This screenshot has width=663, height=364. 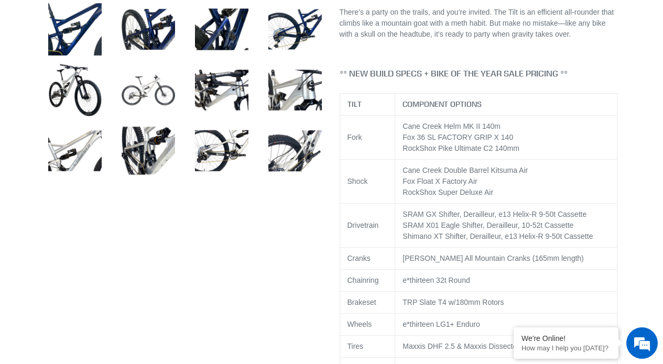 I want to click on td: Shock, so click(x=368, y=181).